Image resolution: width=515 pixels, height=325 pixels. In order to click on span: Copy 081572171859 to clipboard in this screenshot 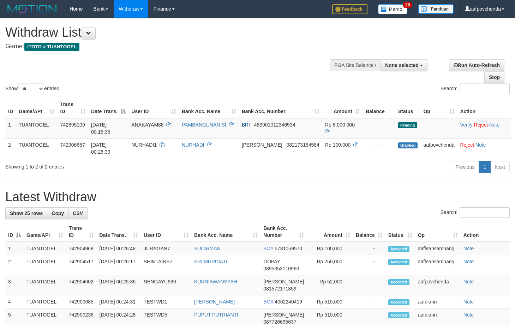, I will do `click(279, 289)`.